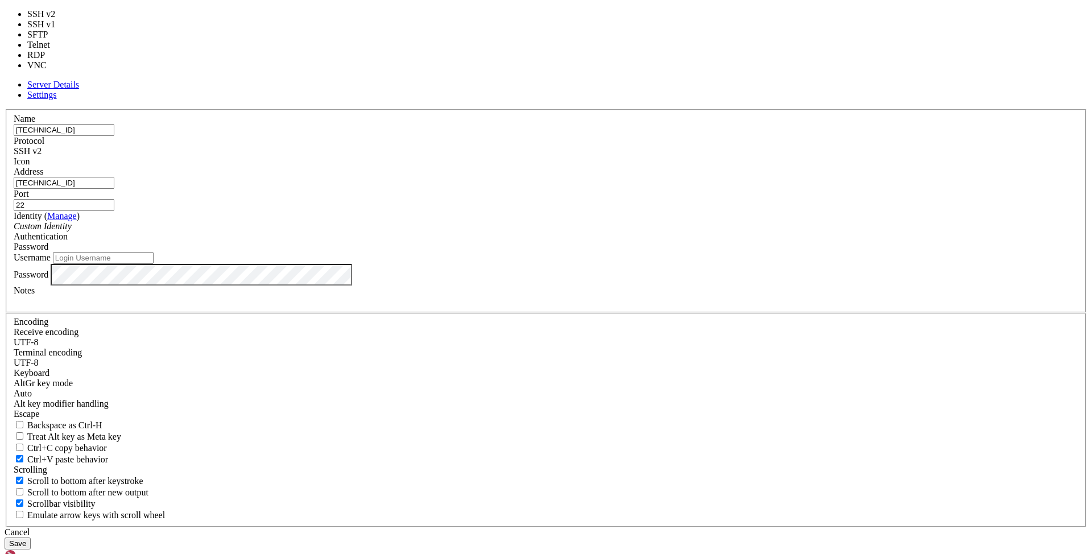 The image size is (1092, 554). What do you see at coordinates (19, 503) in the screenshot?
I see `input: Scrollbar visibility` at bounding box center [19, 503].